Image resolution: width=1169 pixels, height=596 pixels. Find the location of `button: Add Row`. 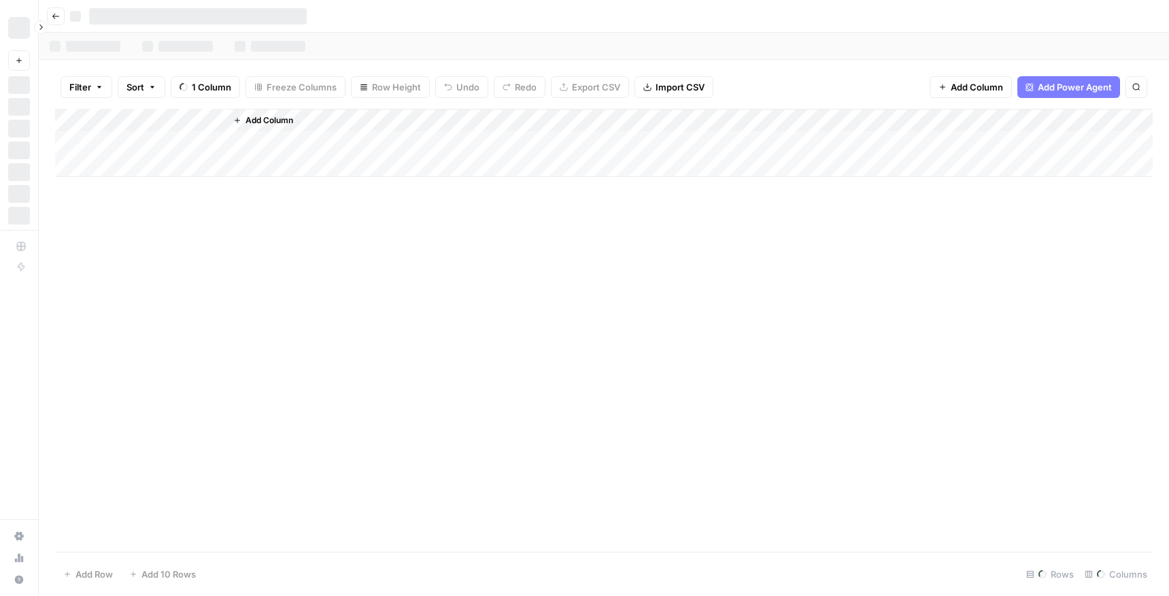

button: Add Row is located at coordinates (88, 574).